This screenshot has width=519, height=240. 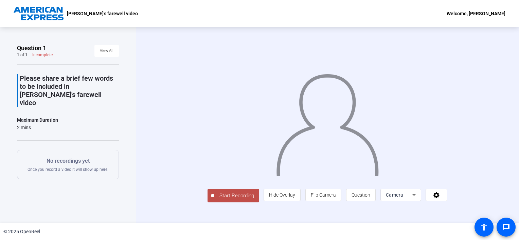 I want to click on span: Question, so click(x=361, y=195).